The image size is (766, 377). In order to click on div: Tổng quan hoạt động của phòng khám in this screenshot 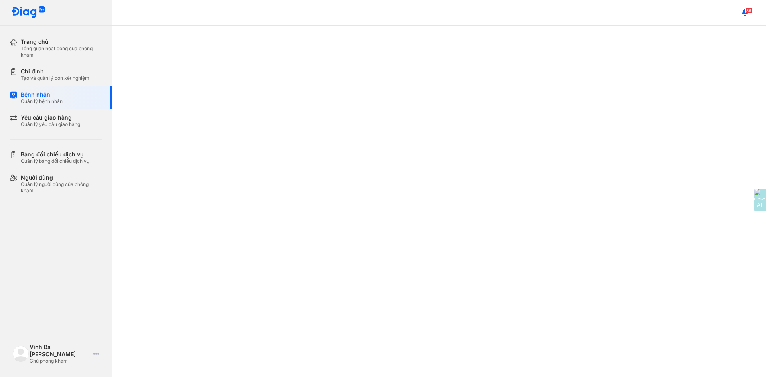, I will do `click(61, 52)`.